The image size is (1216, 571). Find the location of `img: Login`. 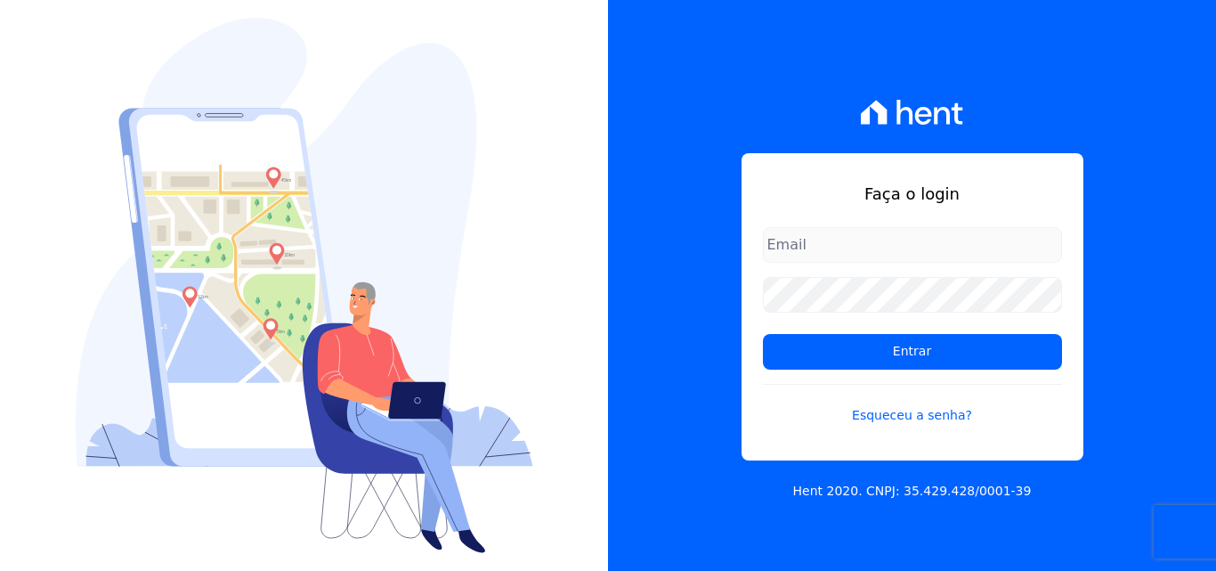

img: Login is located at coordinates (304, 285).